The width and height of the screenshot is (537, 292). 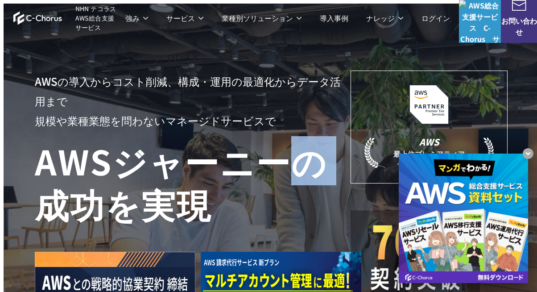 I want to click on p: 業種別ソリューション, so click(x=262, y=18).